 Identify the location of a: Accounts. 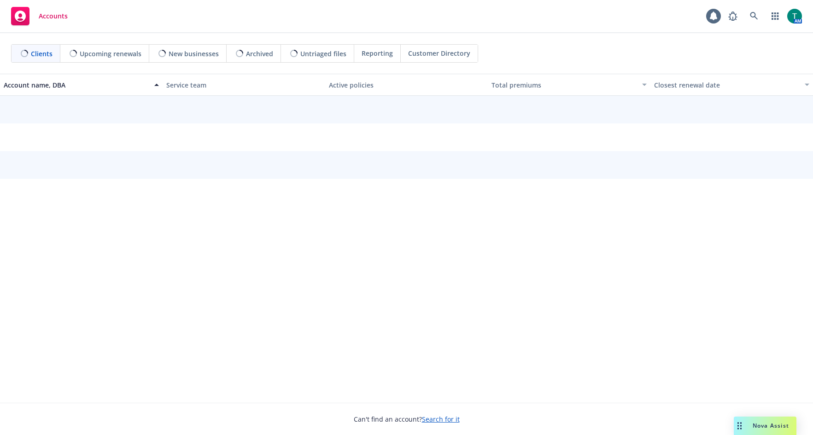
(39, 16).